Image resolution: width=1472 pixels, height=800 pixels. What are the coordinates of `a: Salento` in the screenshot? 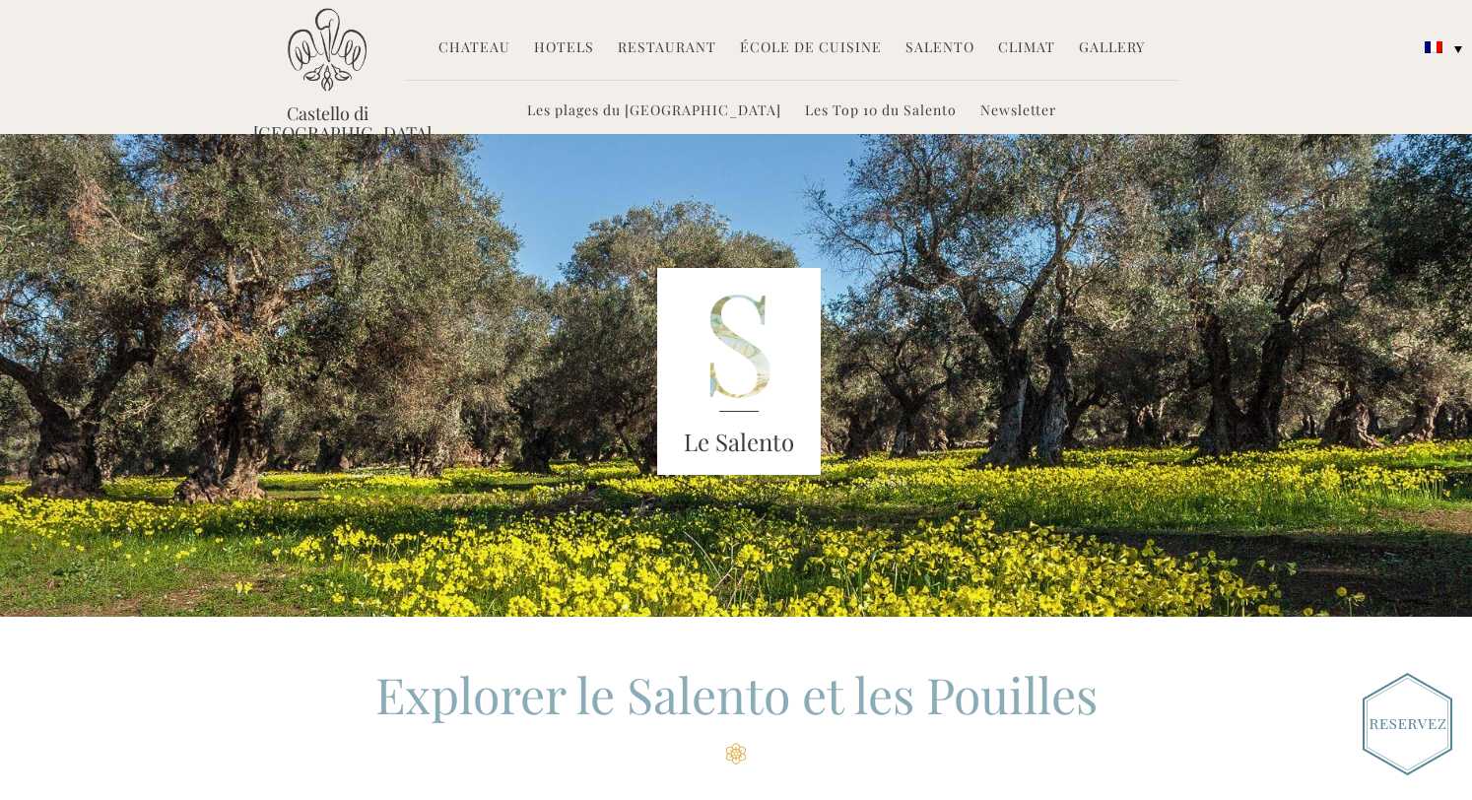 It's located at (940, 48).